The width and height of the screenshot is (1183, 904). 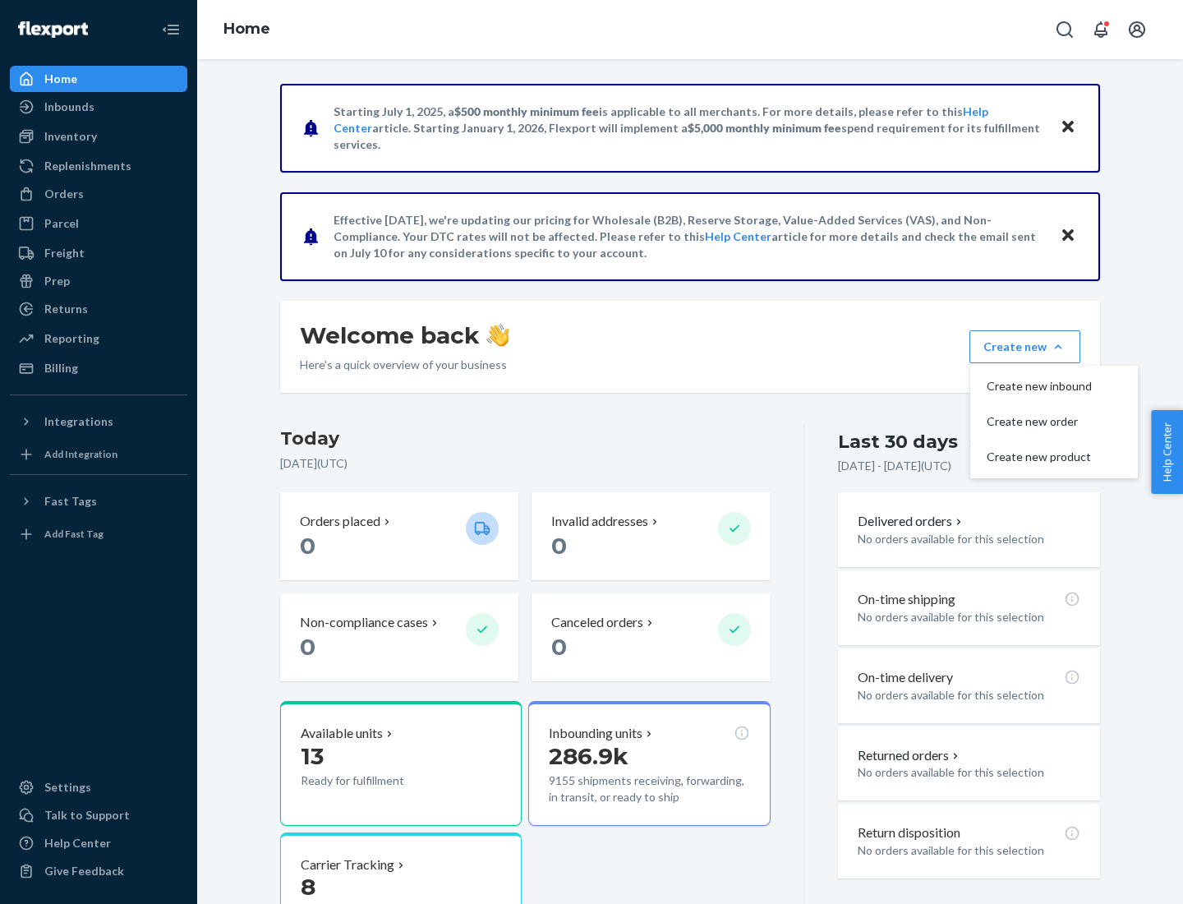 What do you see at coordinates (689, 128) in the screenshot?
I see `p: Starting July 1, 2025, a is applicable to all merchants. For more details, please refer to this a...` at bounding box center [689, 128].